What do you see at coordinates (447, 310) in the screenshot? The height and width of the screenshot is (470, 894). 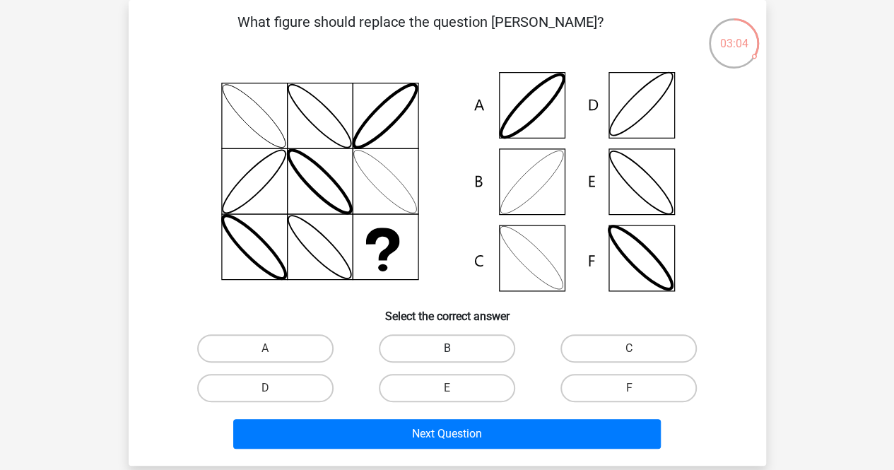 I see `h6: Select the correct answer` at bounding box center [447, 310].